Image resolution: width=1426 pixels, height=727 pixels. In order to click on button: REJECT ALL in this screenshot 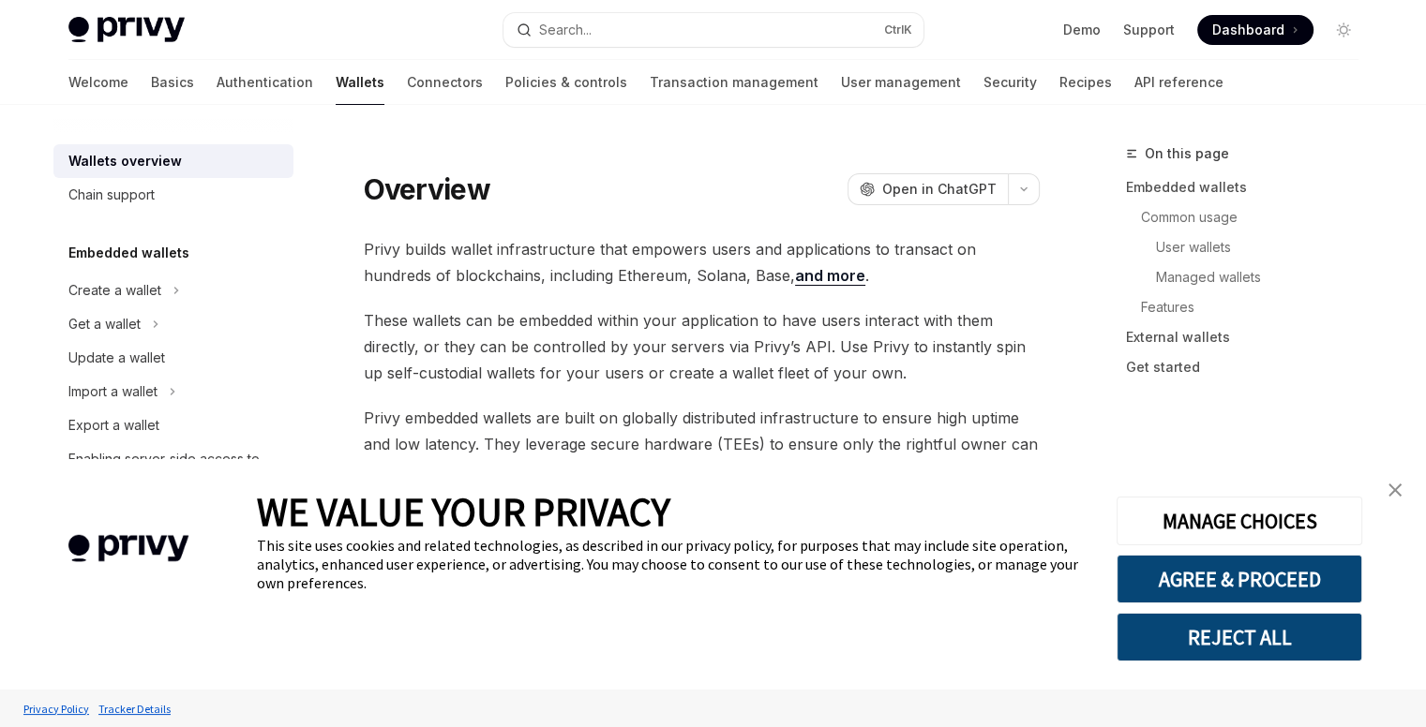, I will do `click(1239, 637)`.